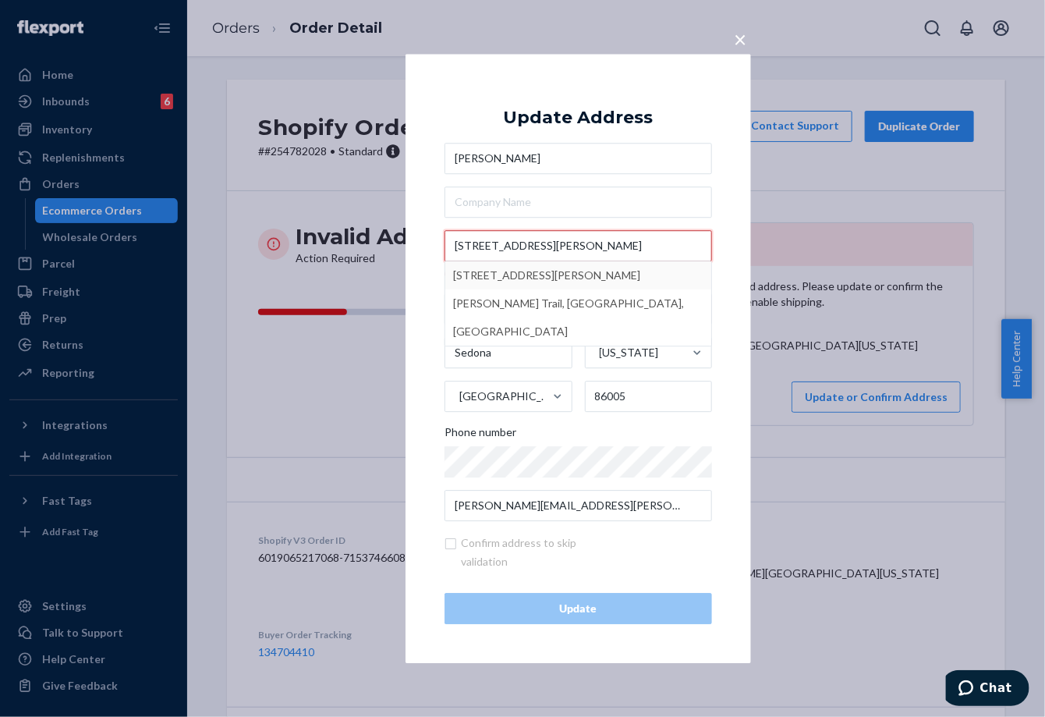 The image size is (1045, 717). Describe the element at coordinates (578, 505) in the screenshot. I see `input: Email (Only Required for International)` at that location.